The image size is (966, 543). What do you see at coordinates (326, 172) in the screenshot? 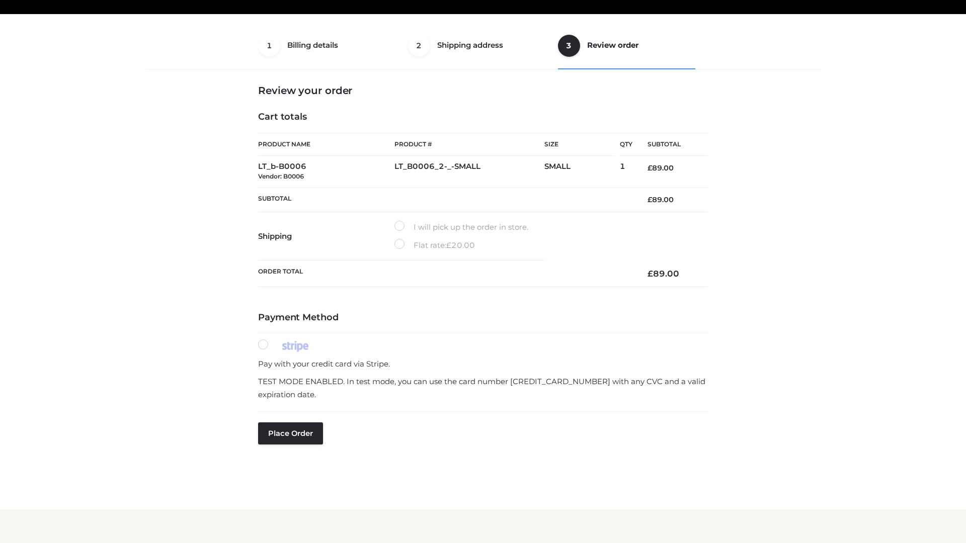
I see `td: LT_b-B0006` at bounding box center [326, 172].